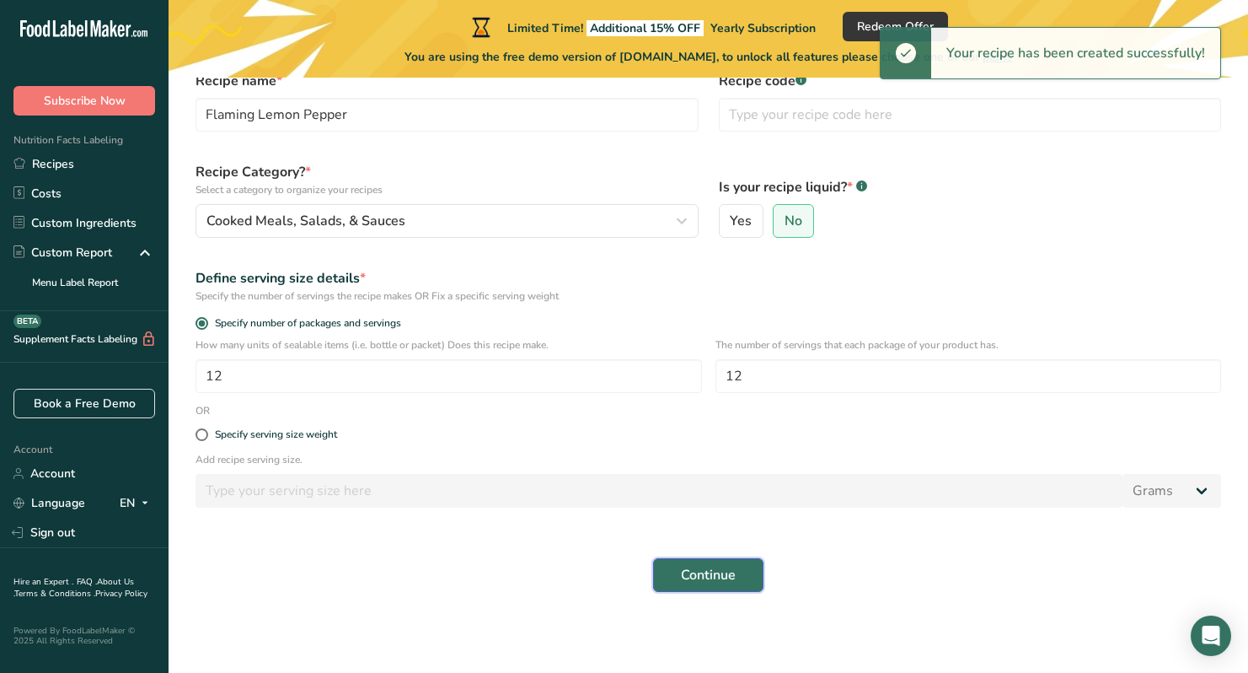  Describe the element at coordinates (1075, 53) in the screenshot. I see `div: Your recipe has been created successfully!` at that location.